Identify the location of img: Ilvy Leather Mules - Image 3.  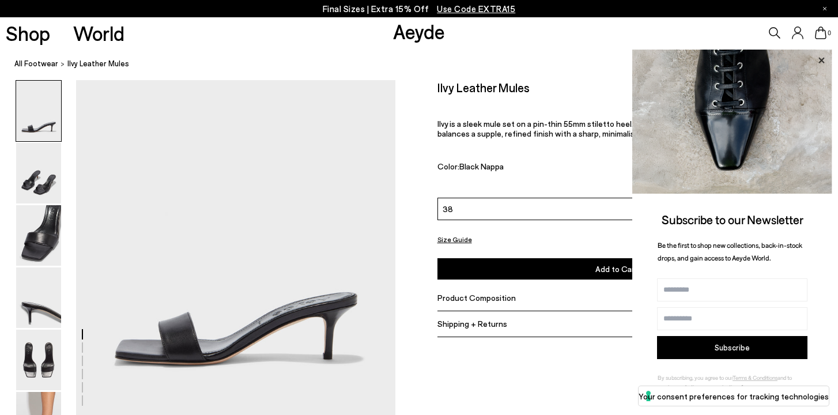
(39, 235).